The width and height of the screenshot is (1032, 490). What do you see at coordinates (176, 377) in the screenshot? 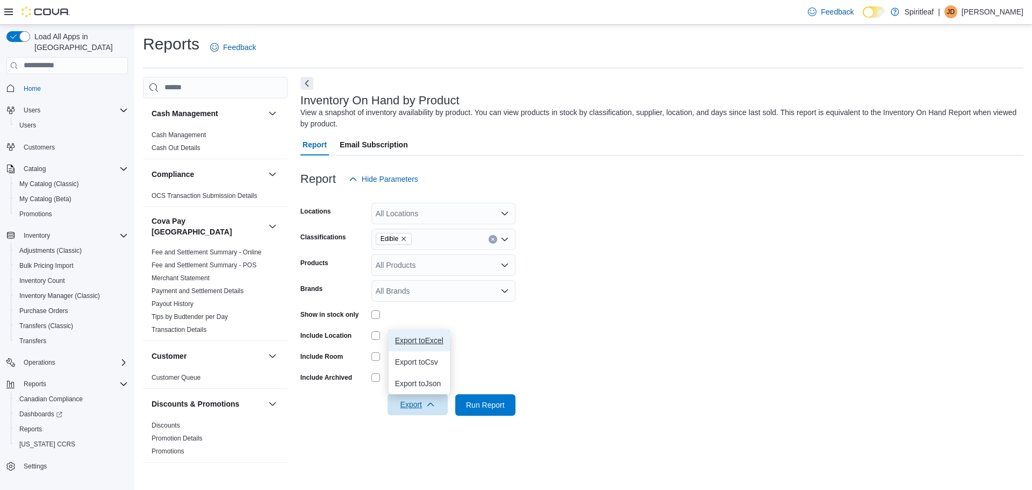
I see `a: Customer Queue` at bounding box center [176, 377].